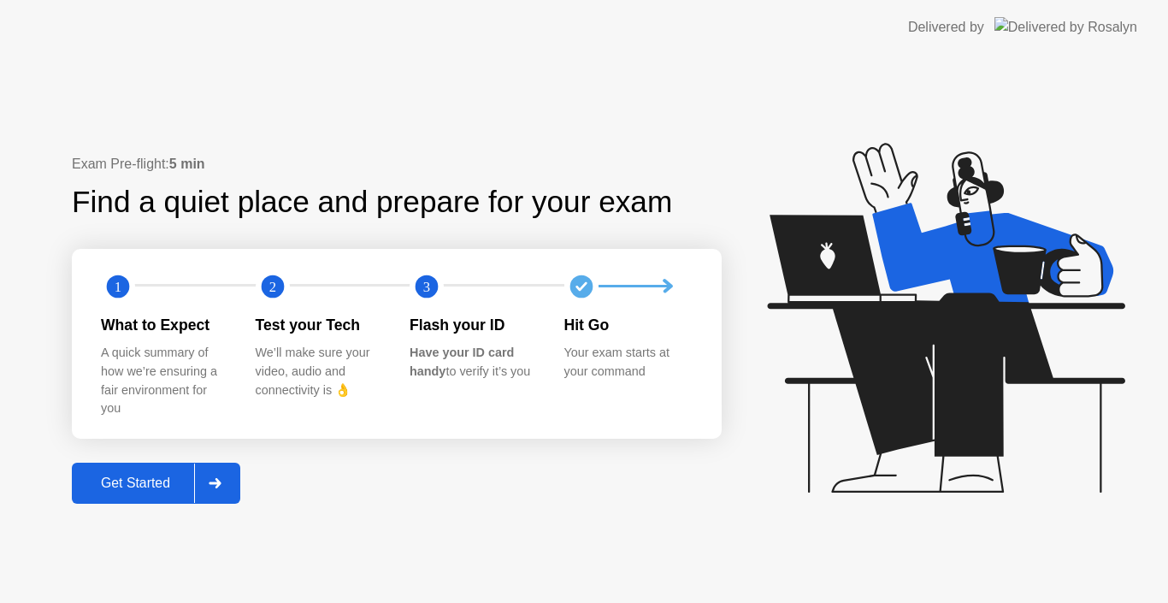  What do you see at coordinates (427, 286) in the screenshot?
I see `text: 3` at bounding box center [427, 286].